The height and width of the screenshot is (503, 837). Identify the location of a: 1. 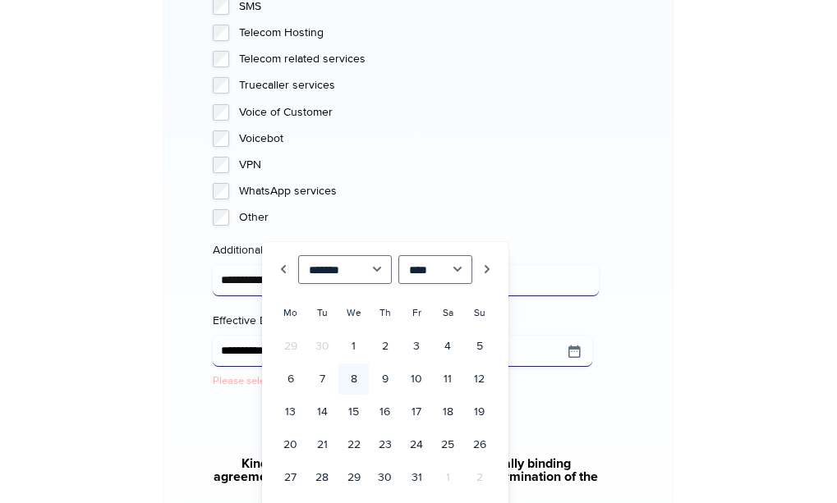
(353, 346).